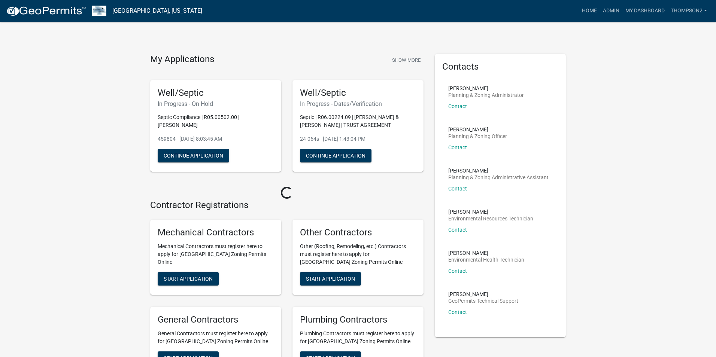  Describe the element at coordinates (358, 104) in the screenshot. I see `h6: In Progress - Dates/Verification` at that location.